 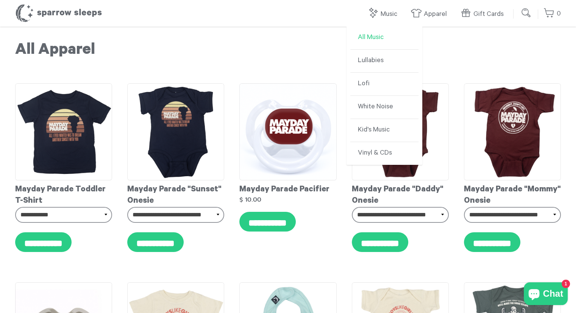 What do you see at coordinates (384, 130) in the screenshot?
I see `a: Kid's Music` at bounding box center [384, 130].